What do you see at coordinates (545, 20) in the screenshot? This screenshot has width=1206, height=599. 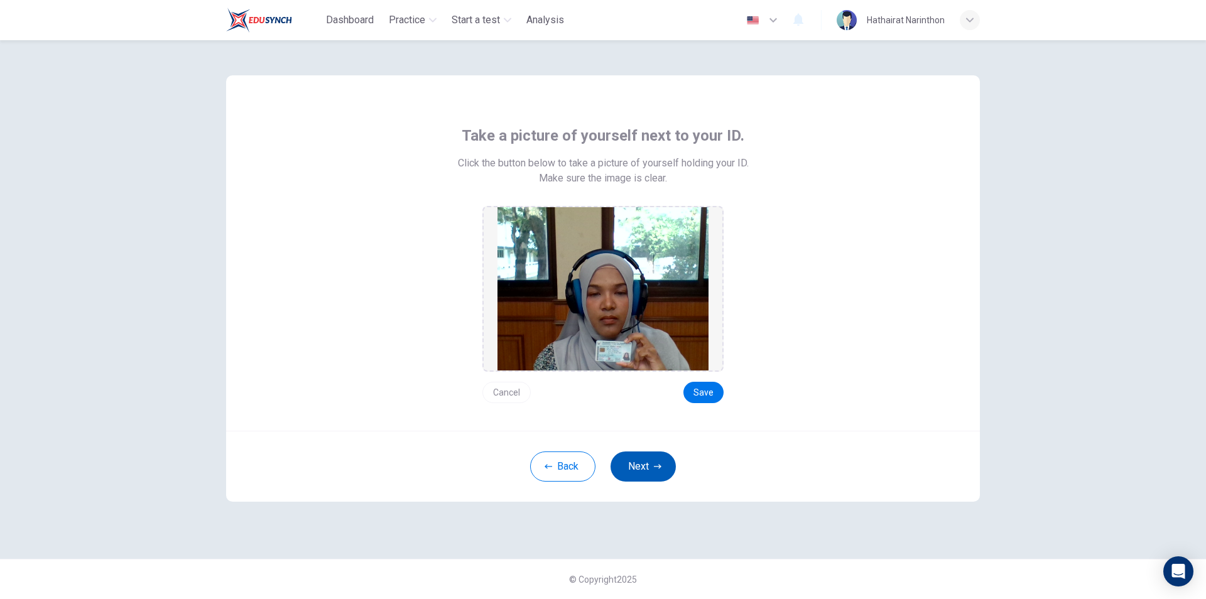 I see `span: Analysis` at bounding box center [545, 20].